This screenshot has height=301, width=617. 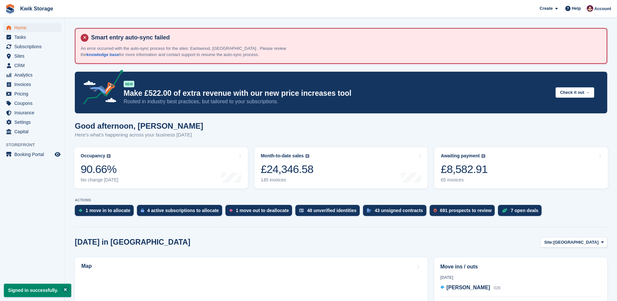 What do you see at coordinates (10, 9) in the screenshot?
I see `img: stora-icon-8386f47178a22dfd0bd8f6a31ec36ba5ce8667c1dd55bd0f319d3a0aa187defe.svg` at bounding box center [10, 9].